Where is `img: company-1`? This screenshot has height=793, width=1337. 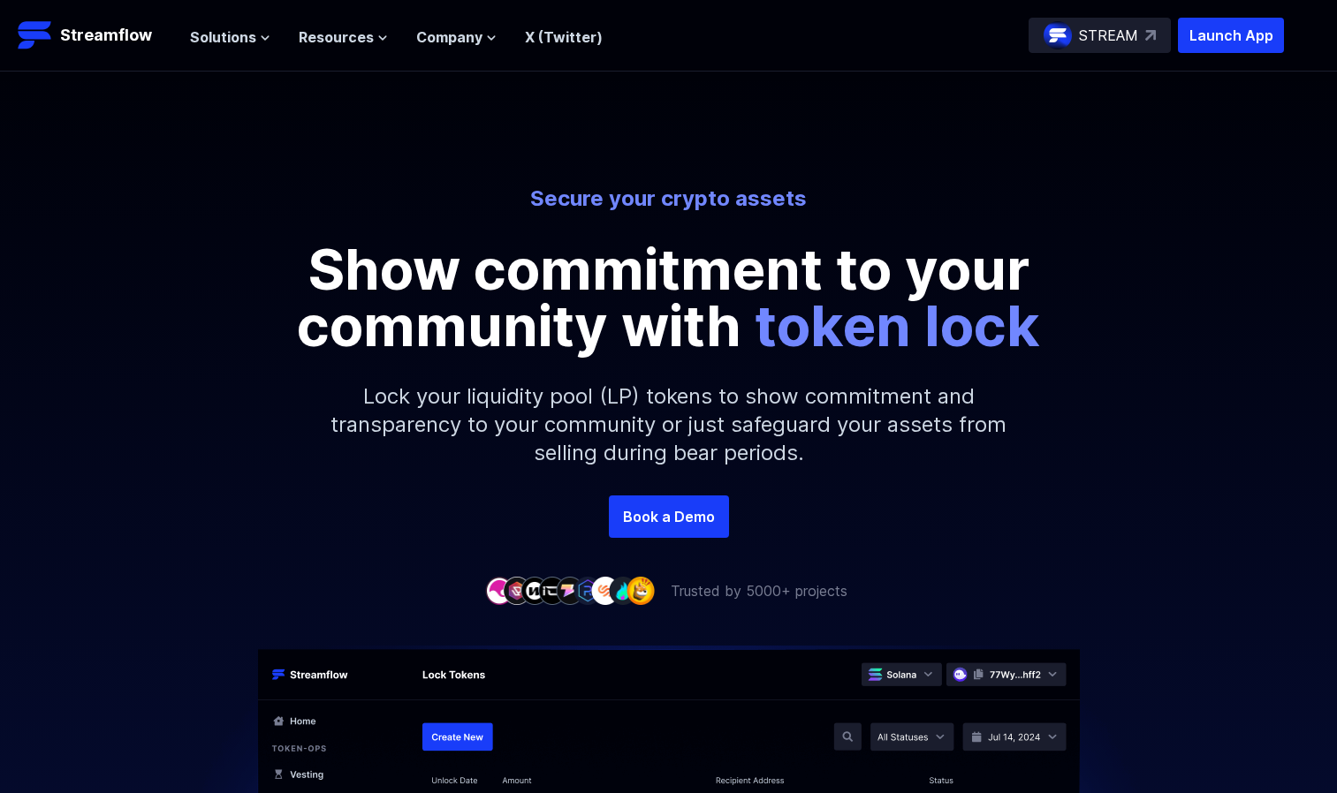
img: company-1 is located at coordinates (499, 590).